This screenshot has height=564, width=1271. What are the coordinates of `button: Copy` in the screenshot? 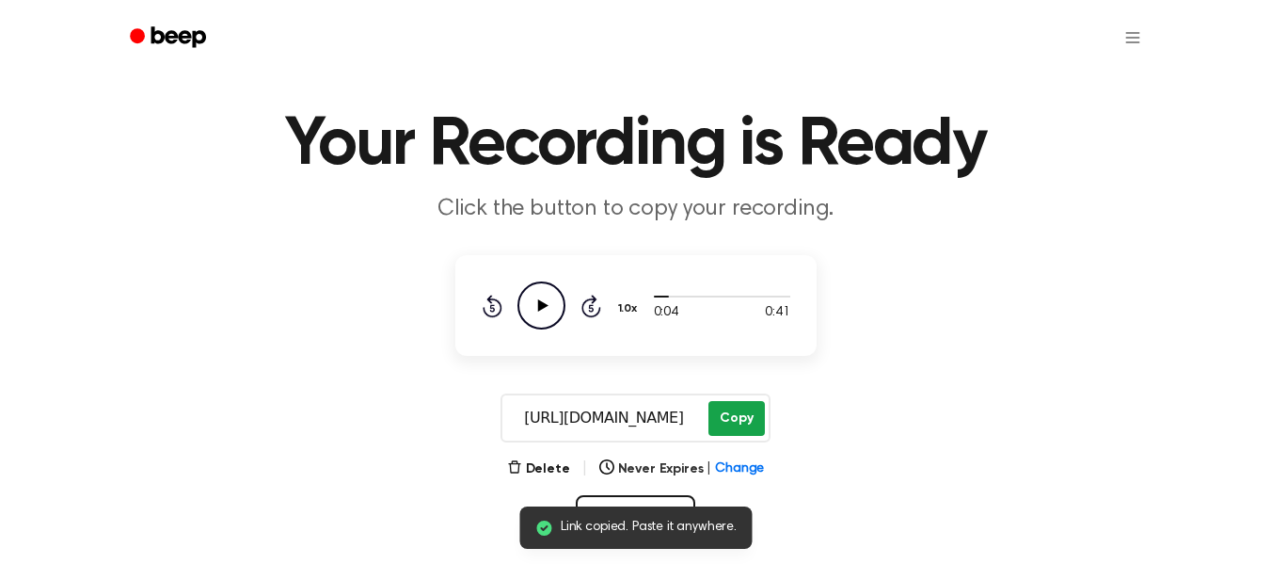 It's located at (736, 418).